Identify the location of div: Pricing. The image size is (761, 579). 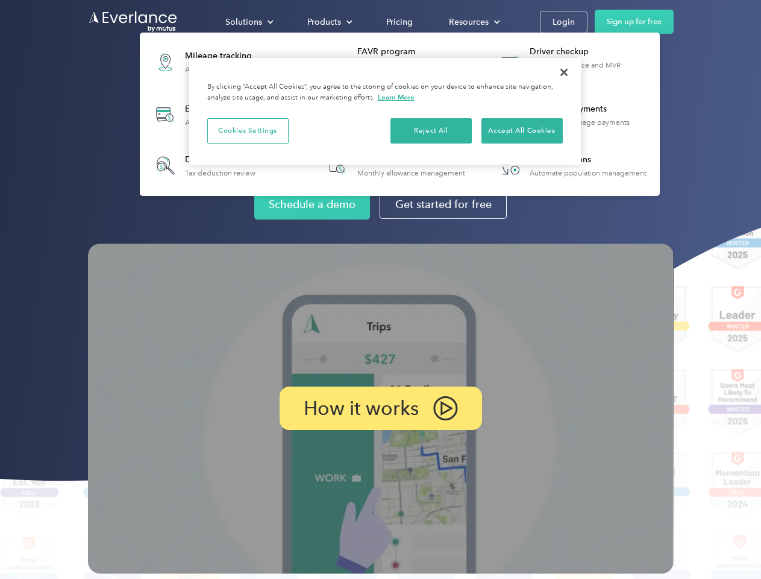
(400, 22).